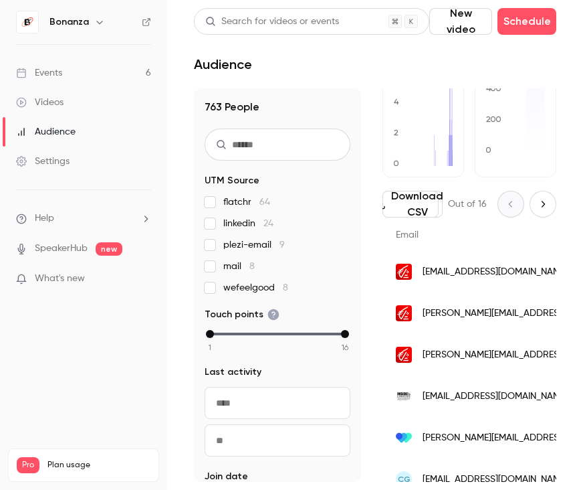 This screenshot has height=490, width=583. Describe the element at coordinates (278, 107) in the screenshot. I see `h1: 763 People` at that location.